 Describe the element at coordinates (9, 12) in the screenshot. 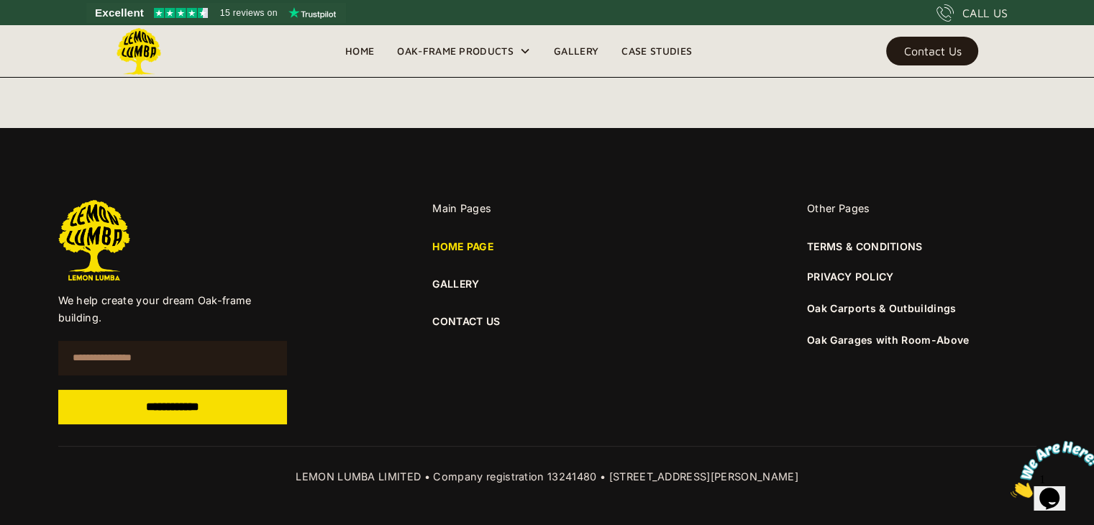

I see `span: 1` at that location.